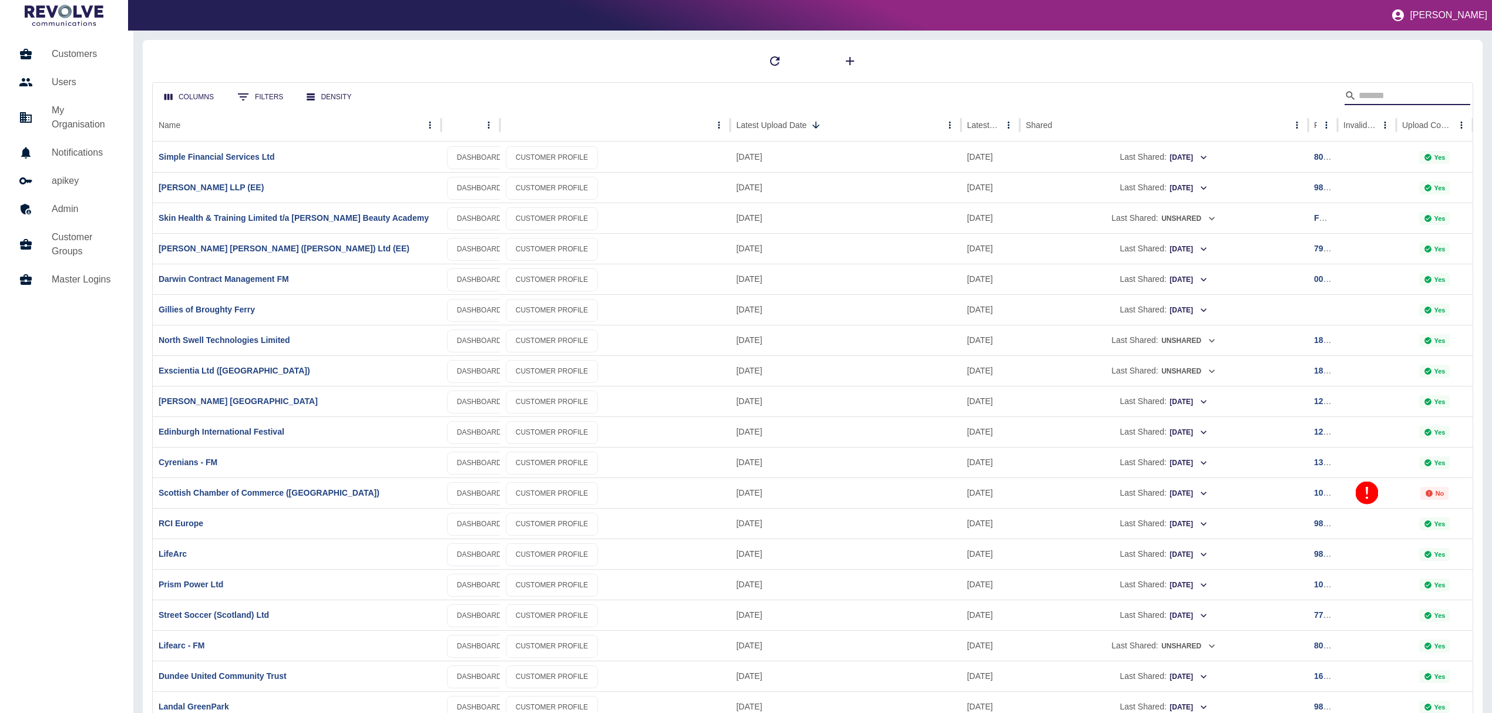 This screenshot has width=1492, height=713. I want to click on a: 775442, so click(1328, 615).